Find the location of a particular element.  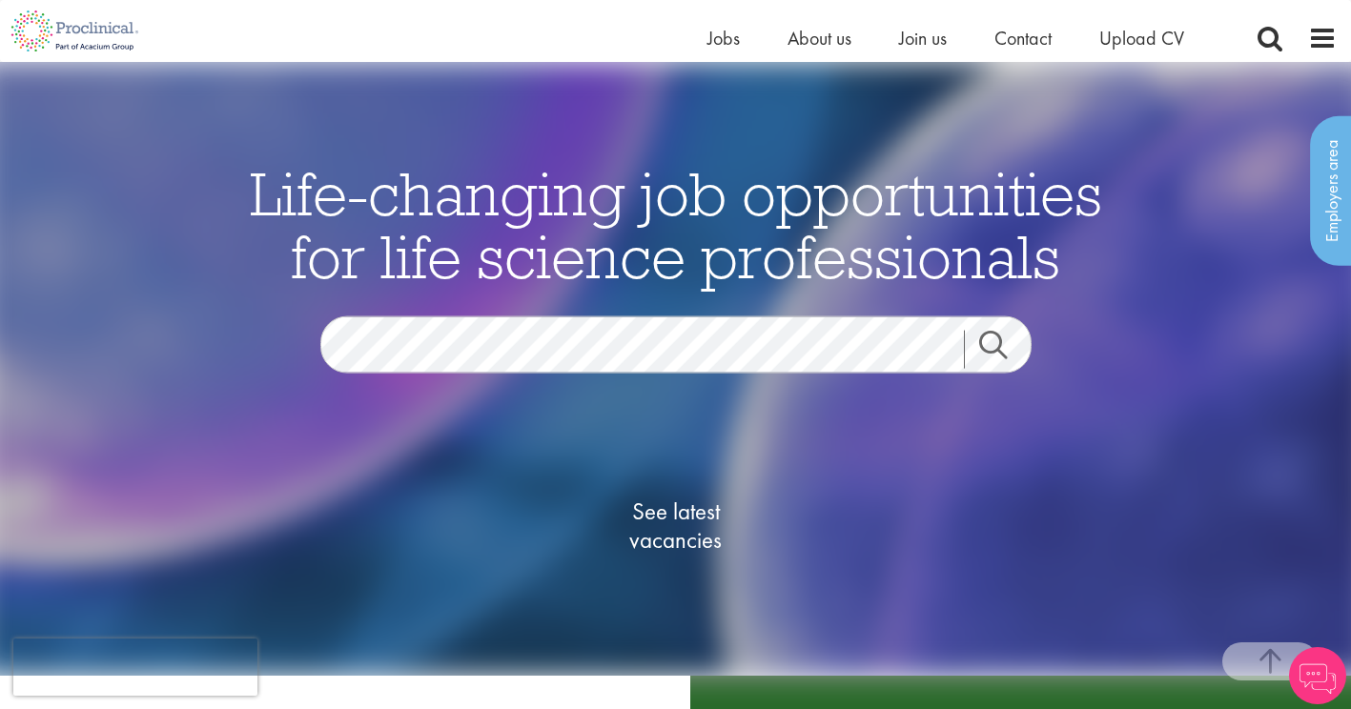

span: About us is located at coordinates (819, 38).